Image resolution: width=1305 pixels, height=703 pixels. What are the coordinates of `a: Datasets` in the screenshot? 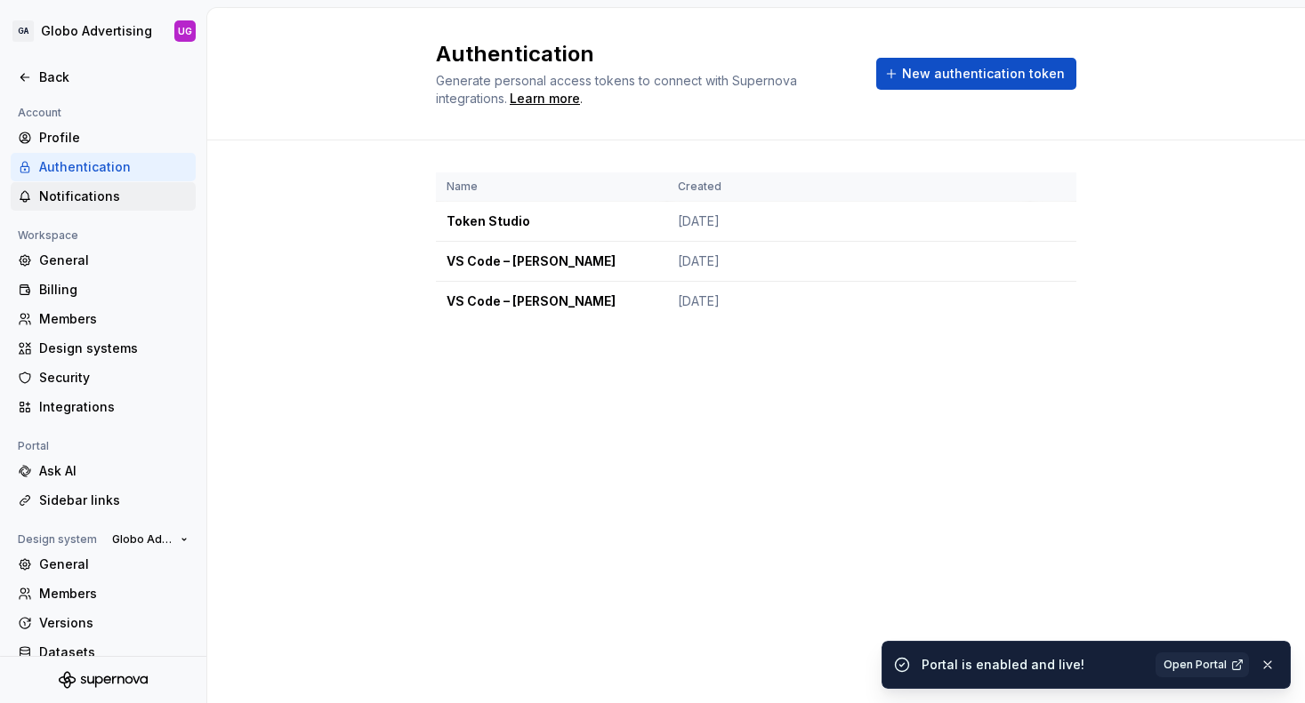 It's located at (103, 653).